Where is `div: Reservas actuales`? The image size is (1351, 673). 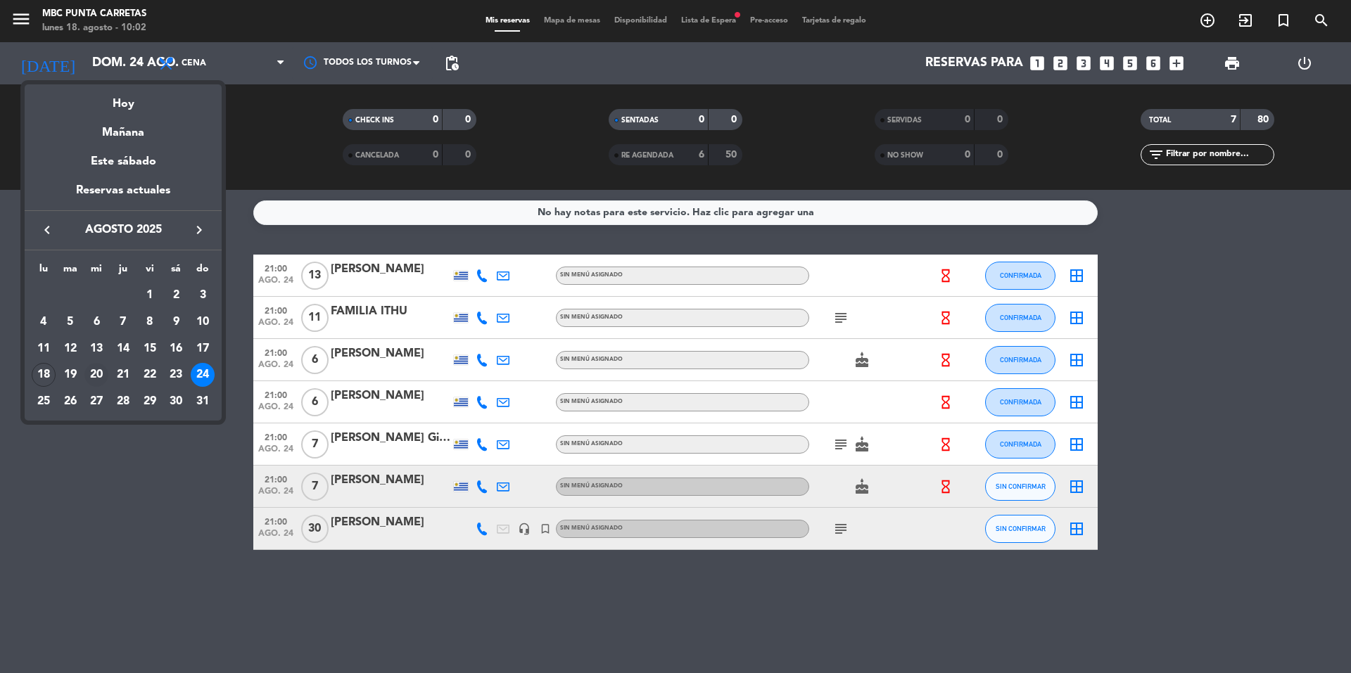
div: Reservas actuales is located at coordinates (123, 196).